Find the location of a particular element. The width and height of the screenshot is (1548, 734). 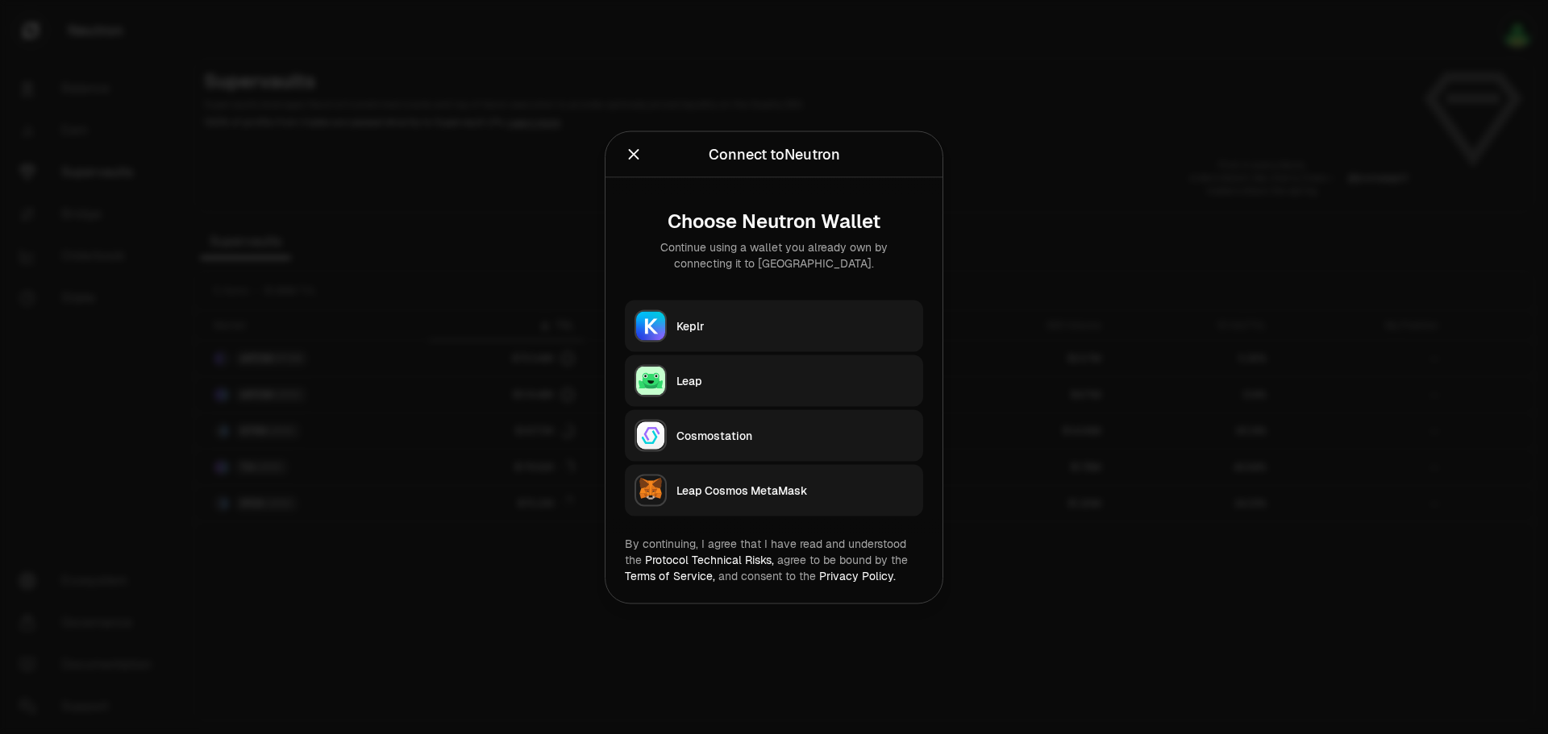

div: Choose Neutron Wallet is located at coordinates (774, 221).